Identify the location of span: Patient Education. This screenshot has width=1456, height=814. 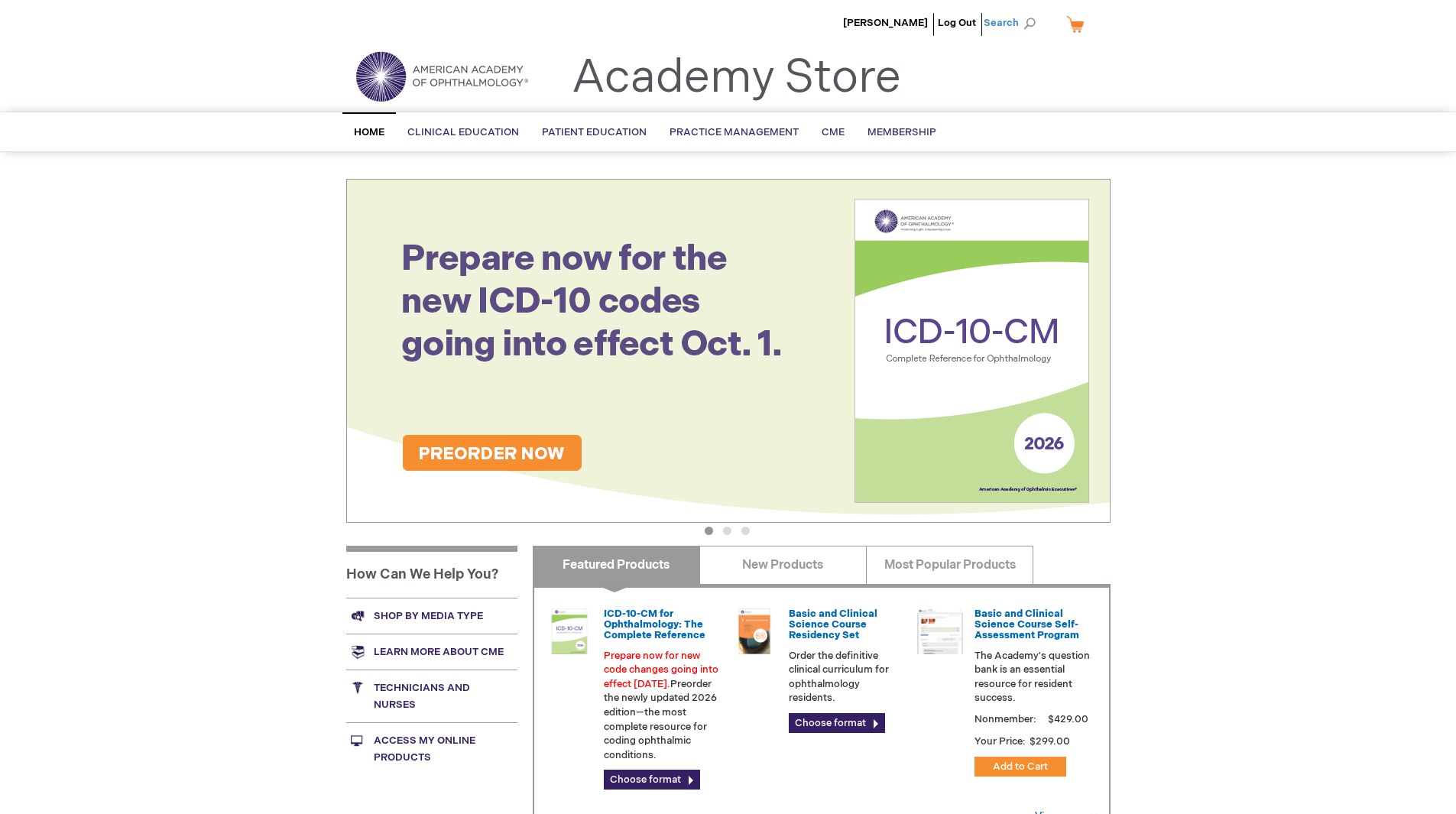
(593, 132).